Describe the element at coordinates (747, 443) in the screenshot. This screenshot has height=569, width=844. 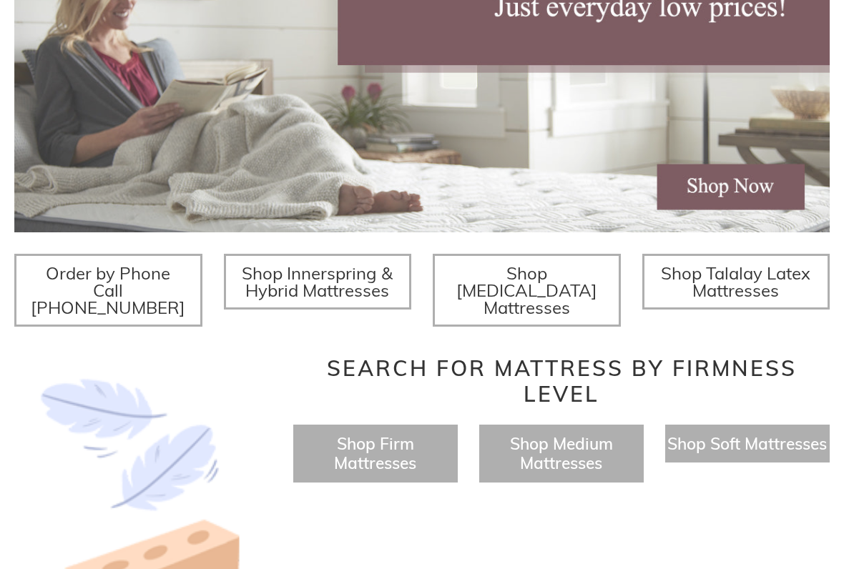
I see `span: Shop Soft Mattresses` at that location.